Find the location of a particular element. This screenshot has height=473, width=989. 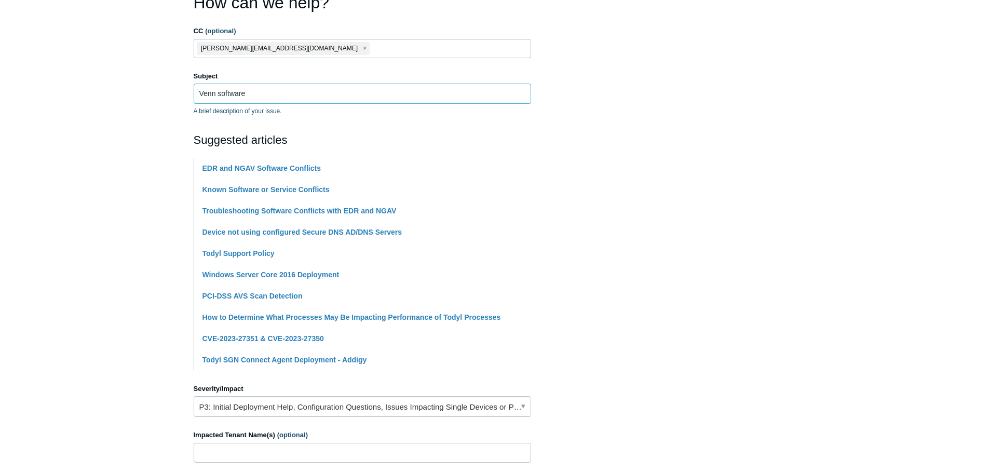

a: Todyl Support Policy is located at coordinates (238, 253).